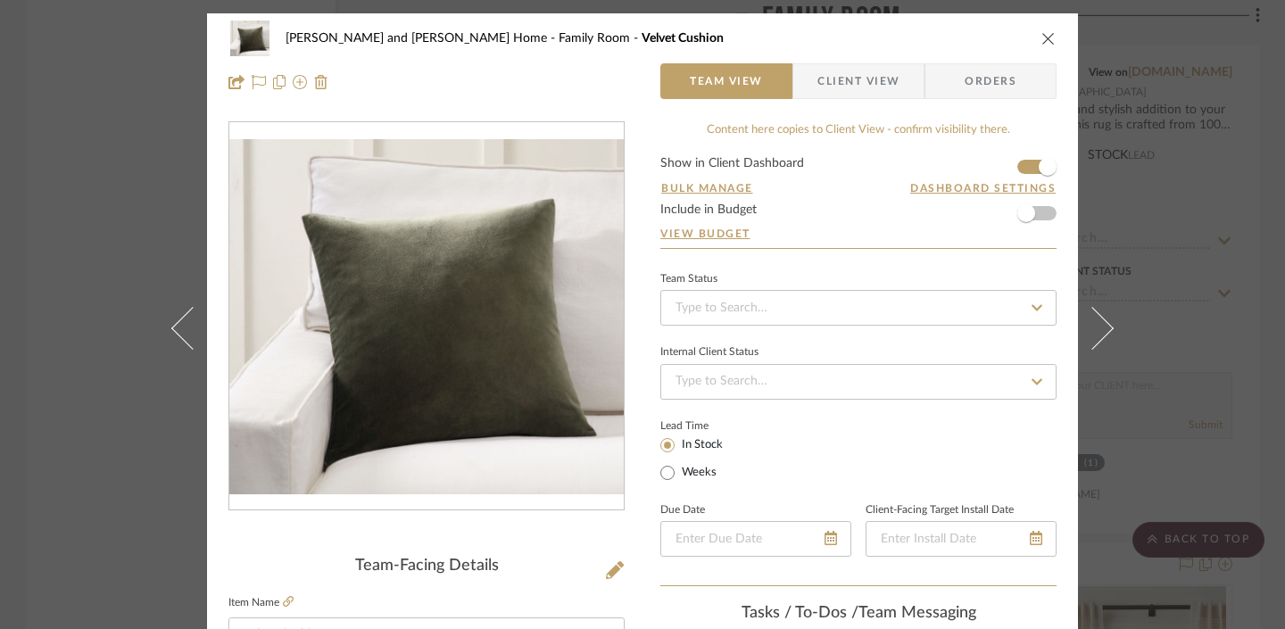 The height and width of the screenshot is (629, 1285). I want to click on label: Item Name, so click(261, 602).